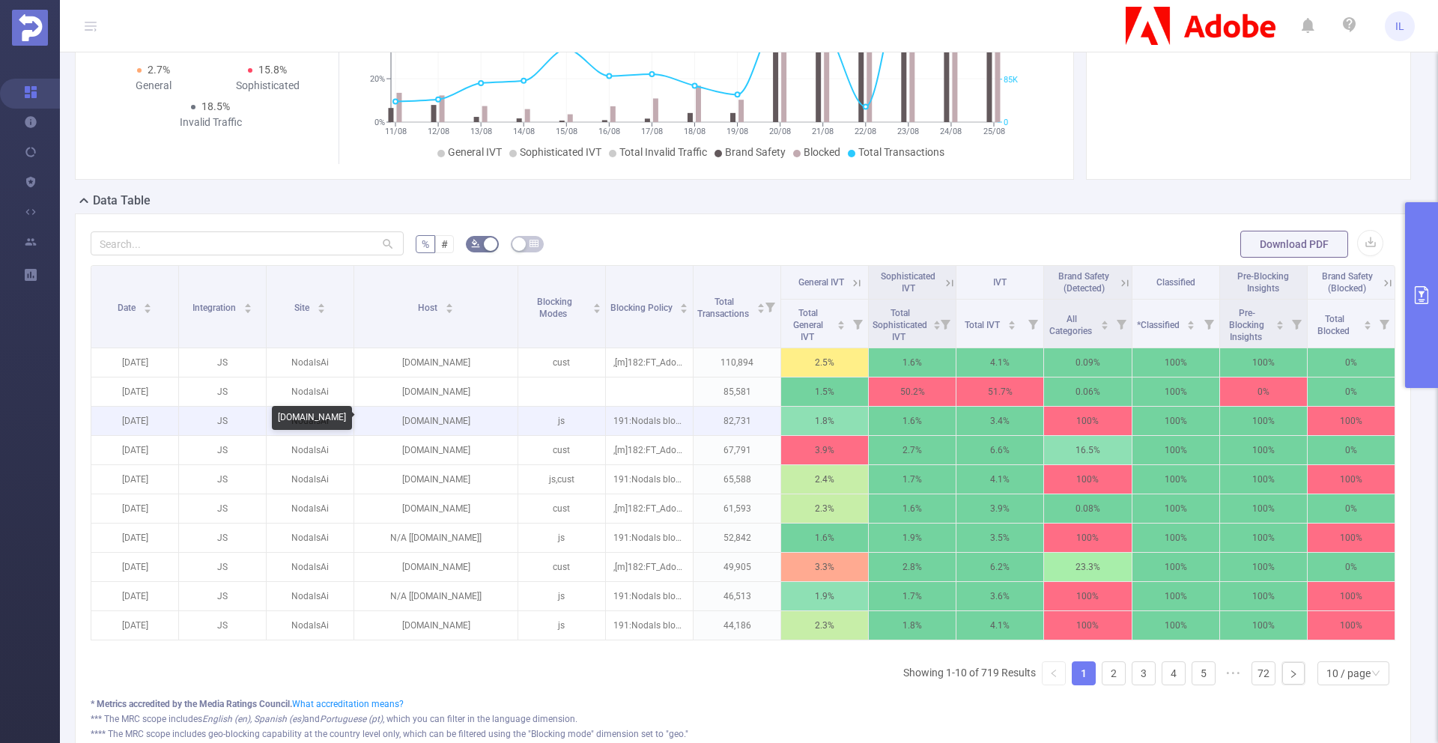 This screenshot has width=1438, height=743. What do you see at coordinates (1000, 596) in the screenshot?
I see `p: 3.6%` at bounding box center [1000, 596].